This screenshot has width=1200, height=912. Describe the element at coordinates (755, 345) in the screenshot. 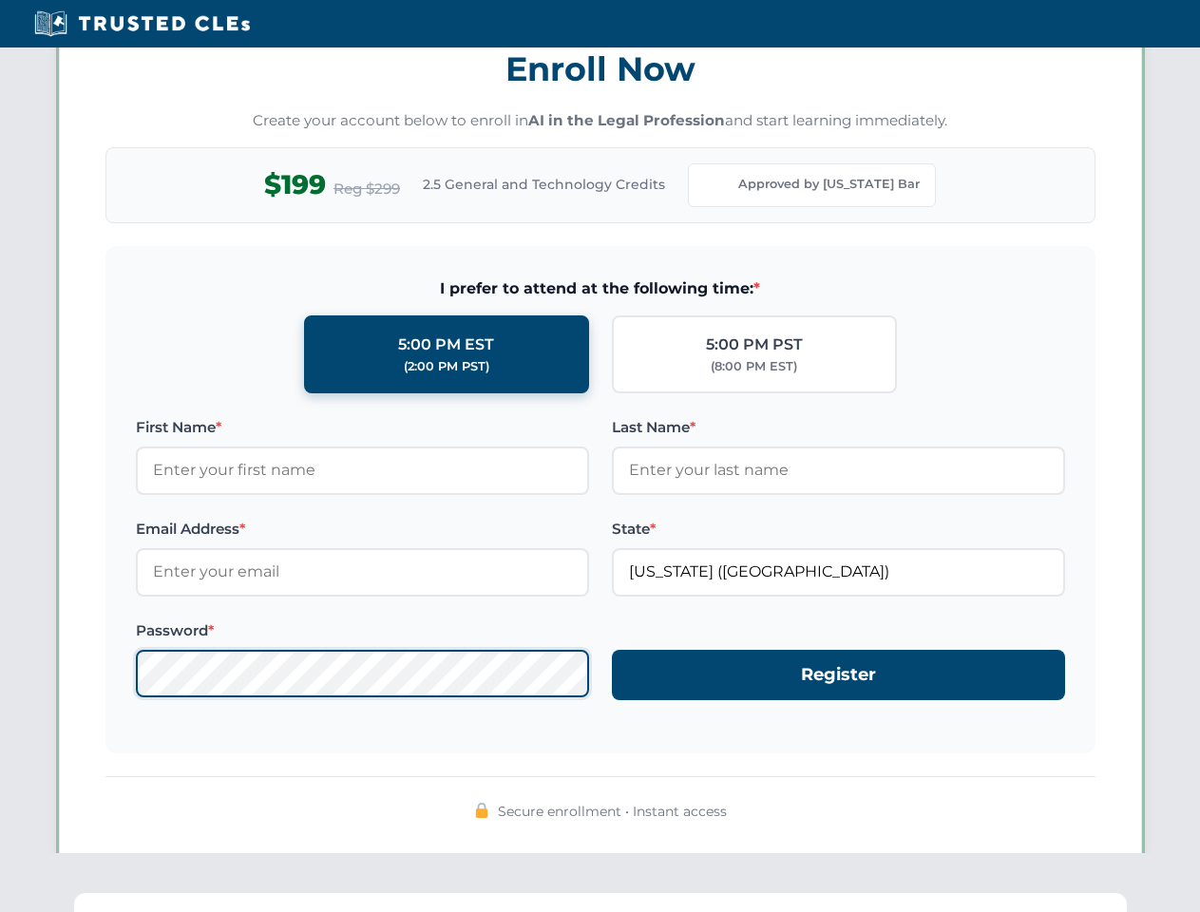

I see `div: 5:00 PM PST` at that location.